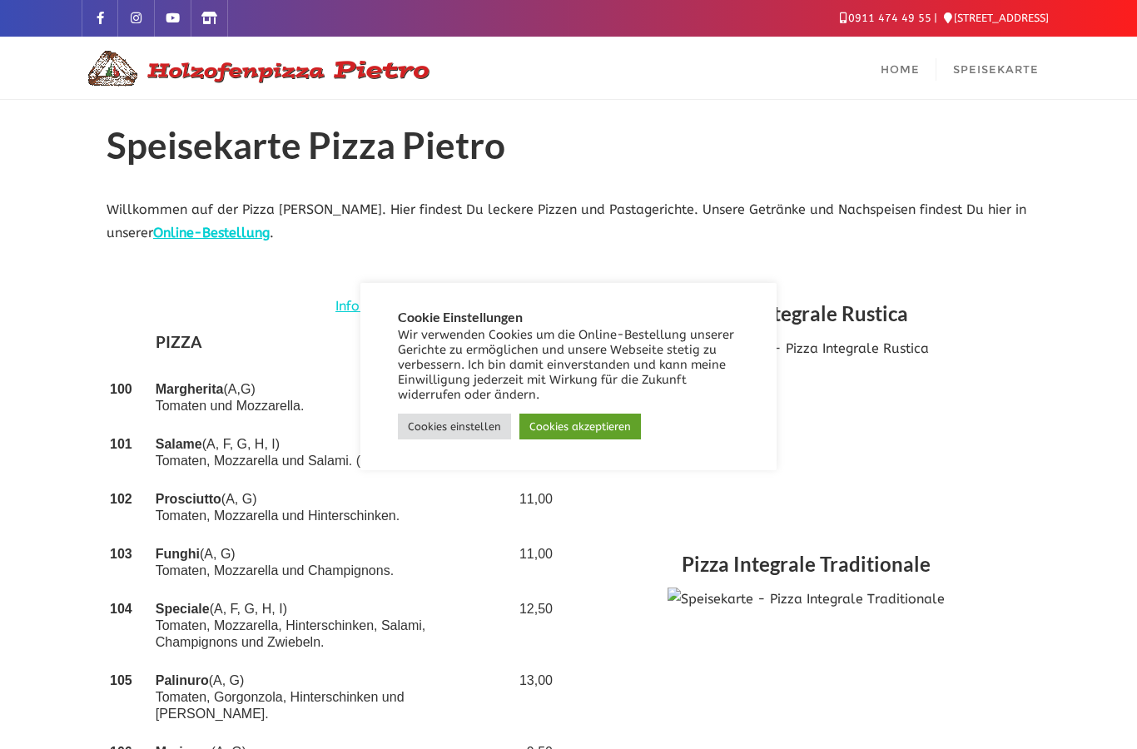 This screenshot has height=749, width=1137. I want to click on td: 13,00, so click(533, 697).